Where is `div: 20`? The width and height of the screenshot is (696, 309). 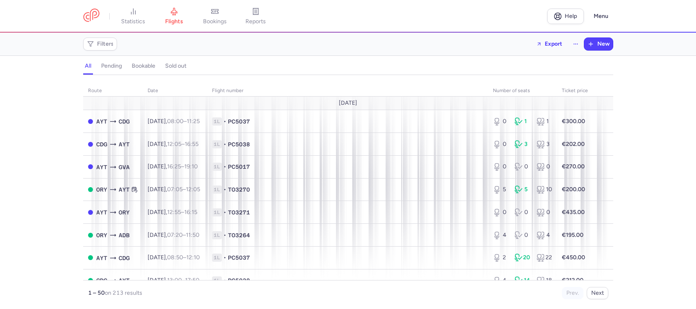
div: 20 is located at coordinates (522, 258).